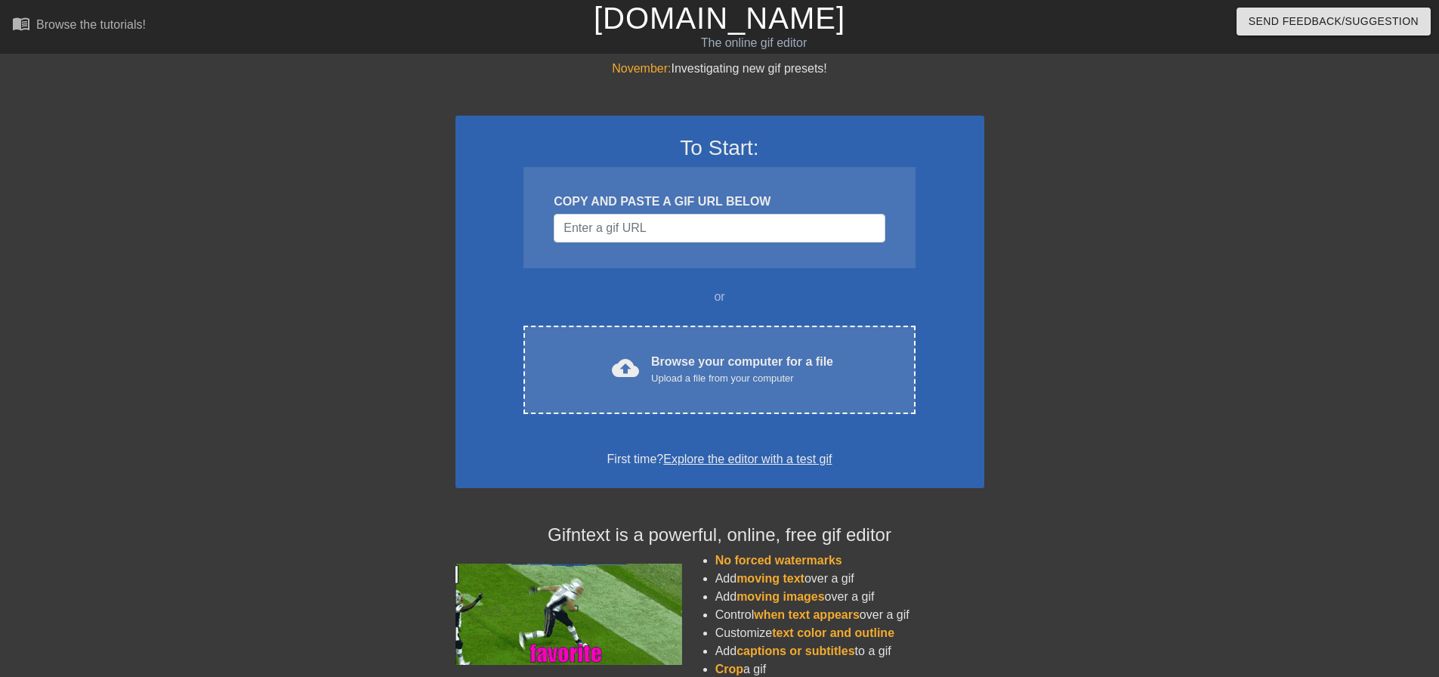 This screenshot has height=677, width=1439. I want to click on h3: To Start:, so click(720, 148).